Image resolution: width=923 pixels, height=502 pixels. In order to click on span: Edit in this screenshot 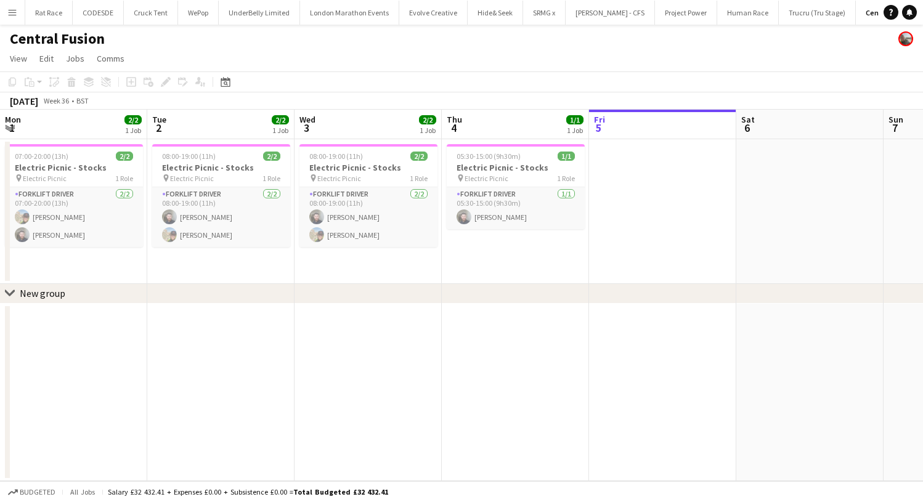, I will do `click(46, 59)`.